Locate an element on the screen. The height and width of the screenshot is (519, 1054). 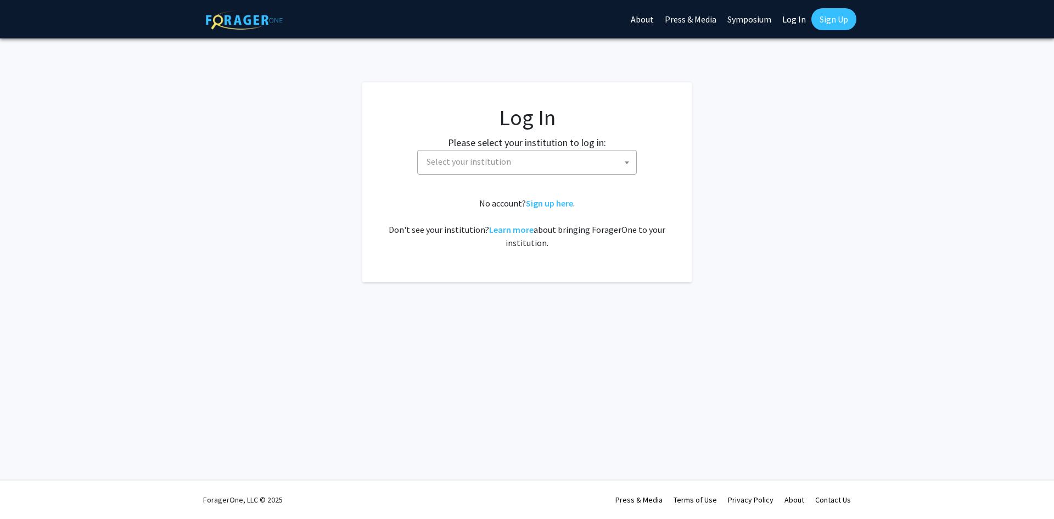
a: Privacy Policy is located at coordinates (750, 499).